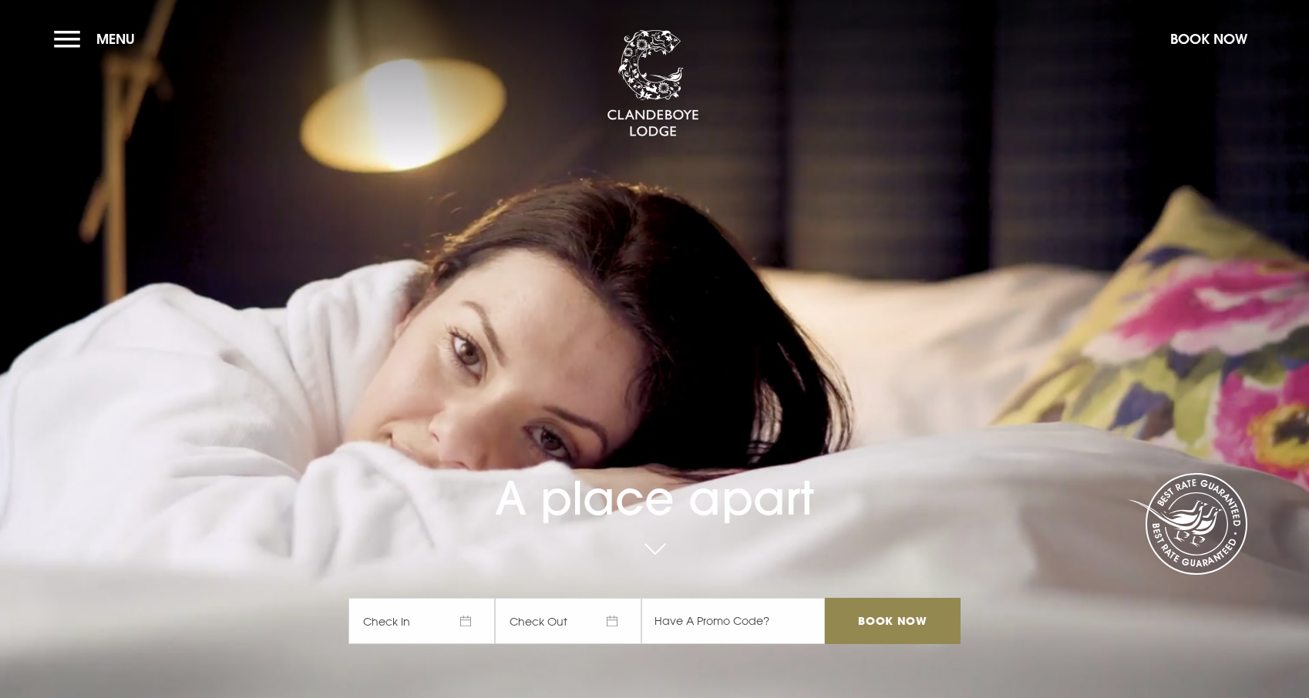 This screenshot has height=698, width=1309. I want to click on input: Have A Promo Code?, so click(733, 621).